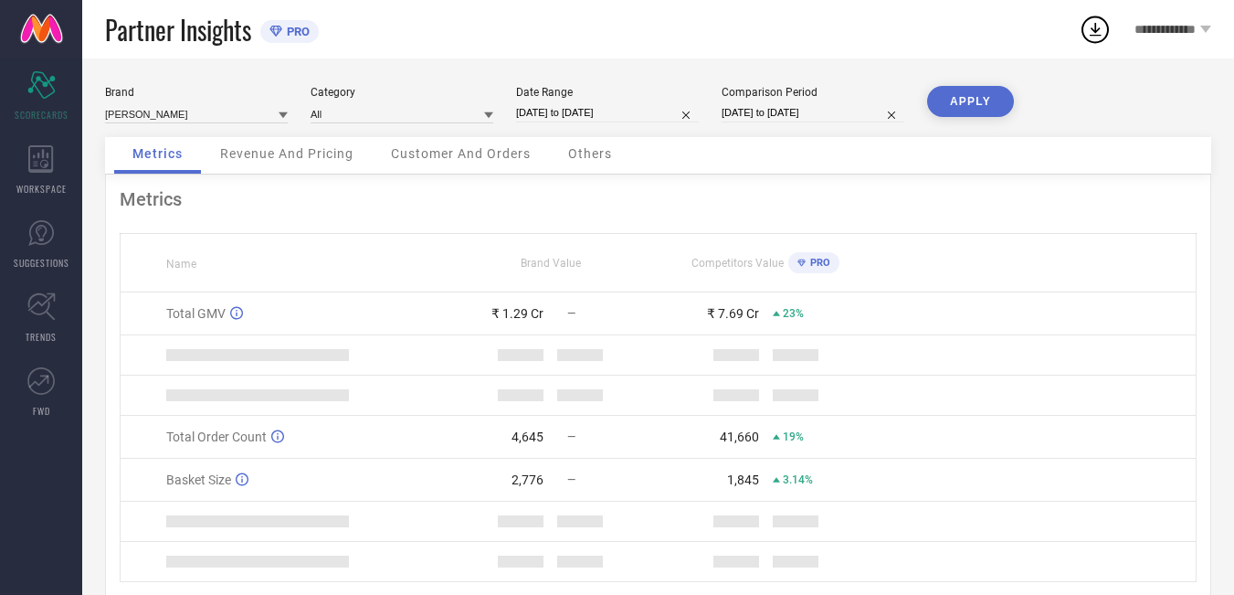 This screenshot has height=595, width=1234. I want to click on div: Brand, so click(196, 92).